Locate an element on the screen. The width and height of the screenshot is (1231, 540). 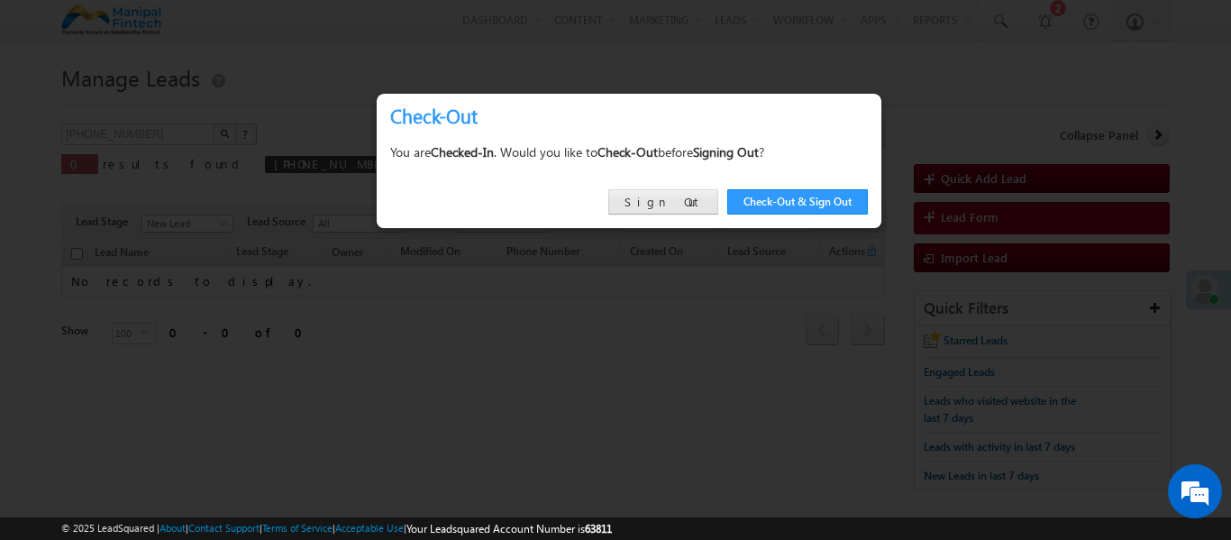
textarea: Type your message and hit 'Enter' is located at coordinates (176, 284).